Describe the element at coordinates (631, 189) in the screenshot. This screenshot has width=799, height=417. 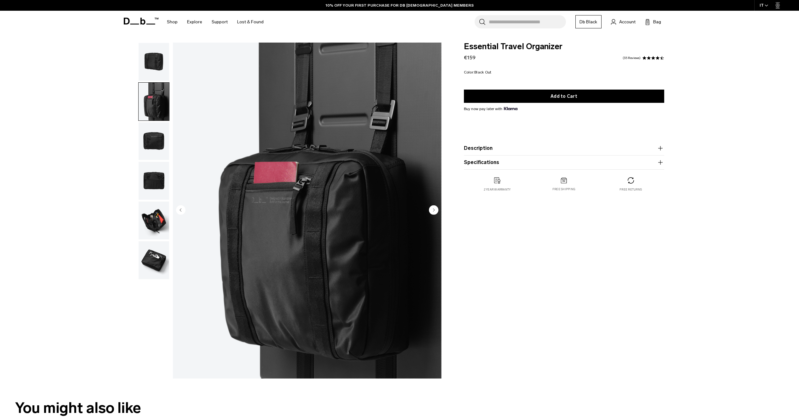
I see `p: Free returns` at that location.